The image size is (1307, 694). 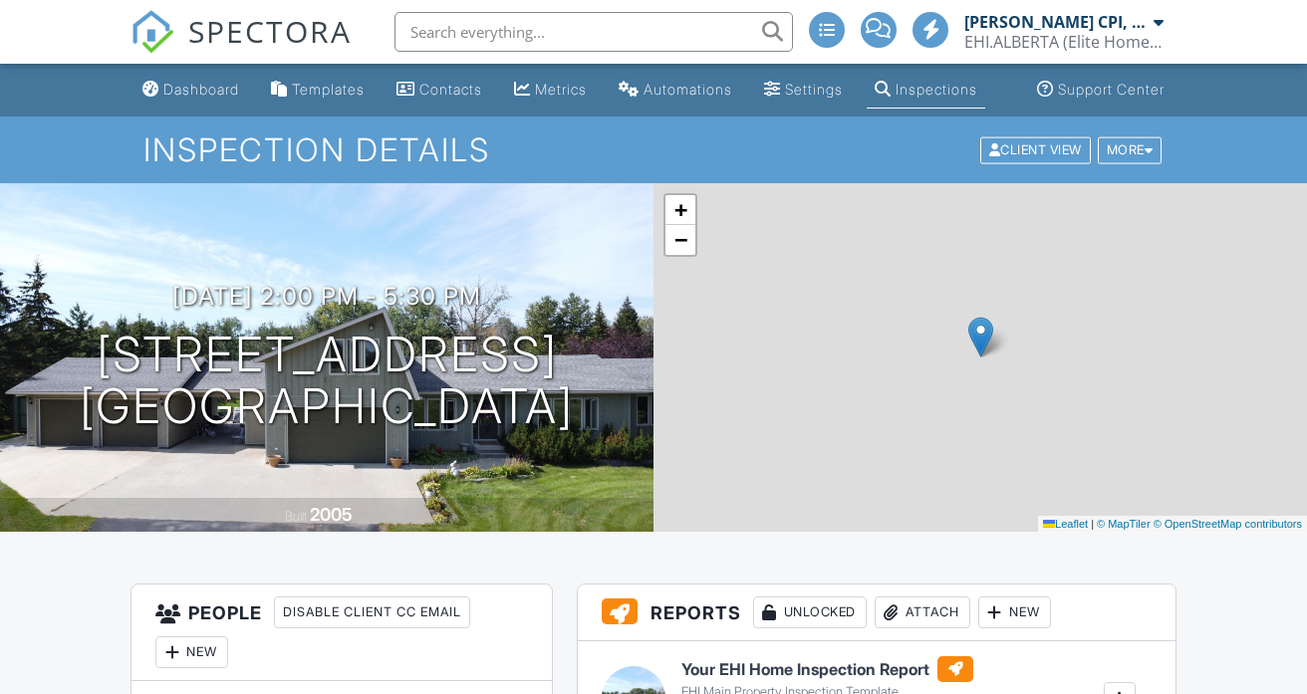 What do you see at coordinates (152, 32) in the screenshot?
I see `img: The Best Home Inspection Software - Spectora` at bounding box center [152, 32].